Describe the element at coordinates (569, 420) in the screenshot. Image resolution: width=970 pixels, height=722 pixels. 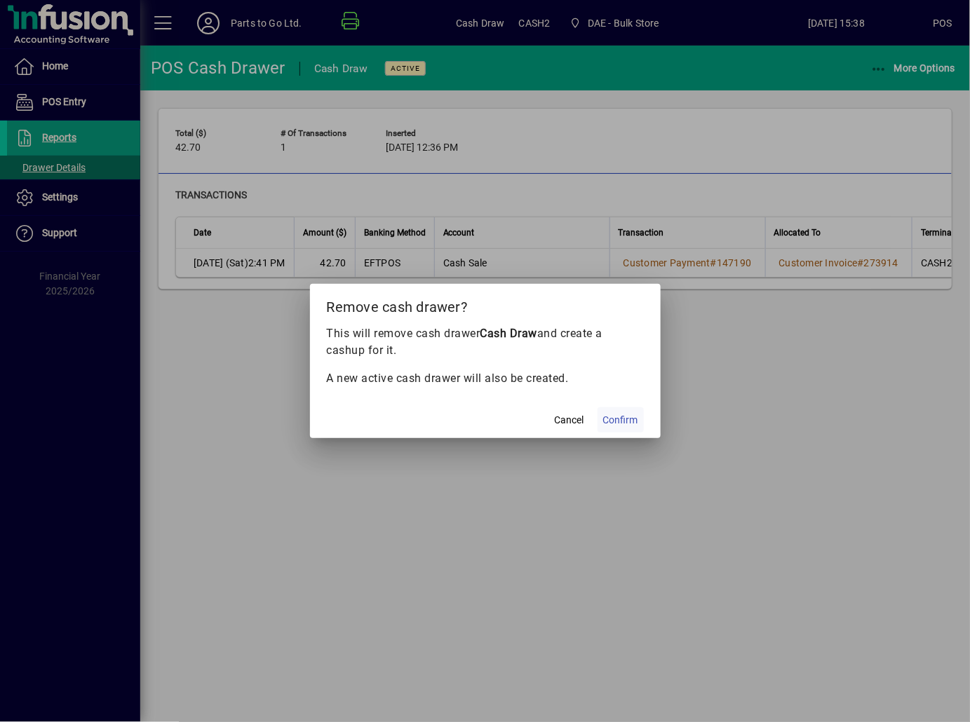
I see `span: Cancel` at that location.